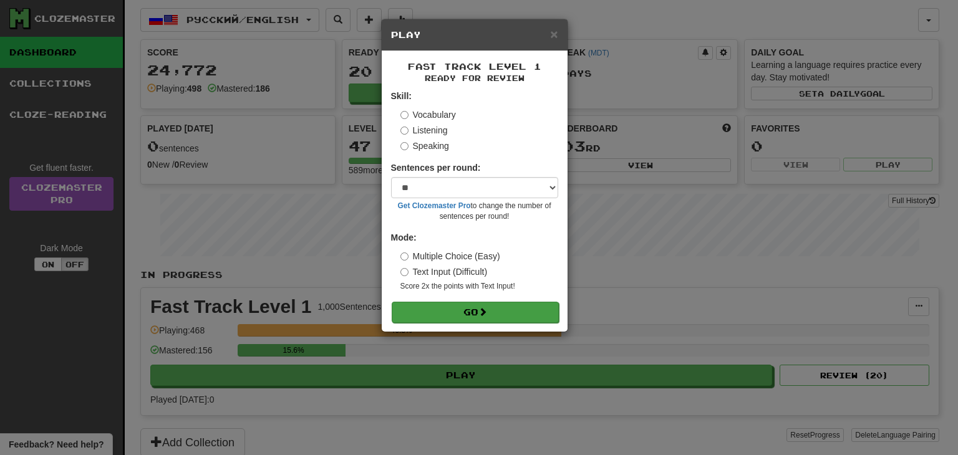 This screenshot has width=958, height=455. Describe the element at coordinates (450, 256) in the screenshot. I see `label: Multiple Choice (Easy)` at that location.